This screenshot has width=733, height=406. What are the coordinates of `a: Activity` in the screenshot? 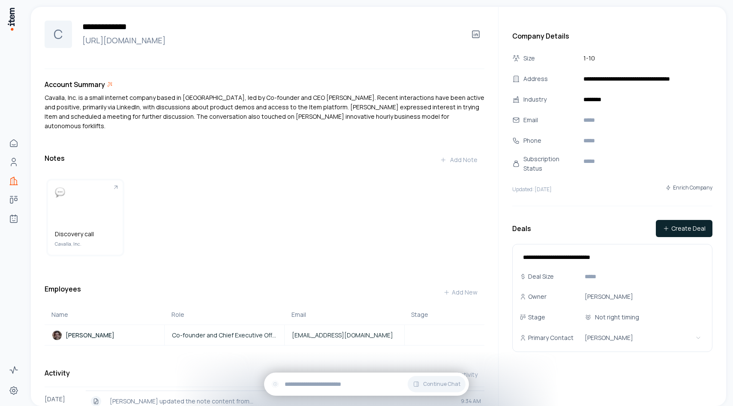 It's located at (14, 370).